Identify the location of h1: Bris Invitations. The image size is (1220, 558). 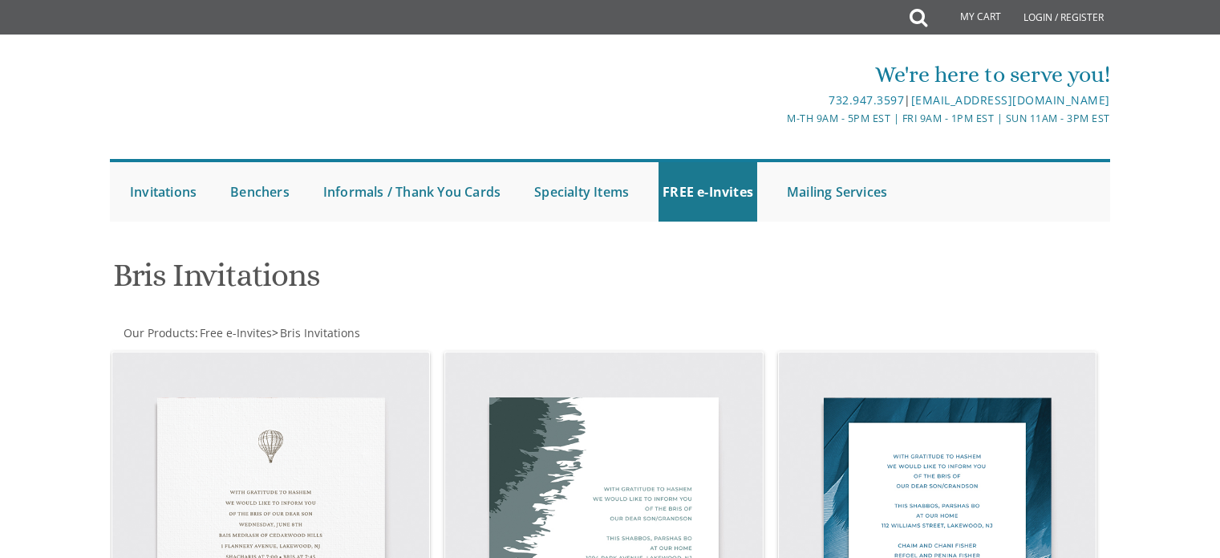
(440, 281).